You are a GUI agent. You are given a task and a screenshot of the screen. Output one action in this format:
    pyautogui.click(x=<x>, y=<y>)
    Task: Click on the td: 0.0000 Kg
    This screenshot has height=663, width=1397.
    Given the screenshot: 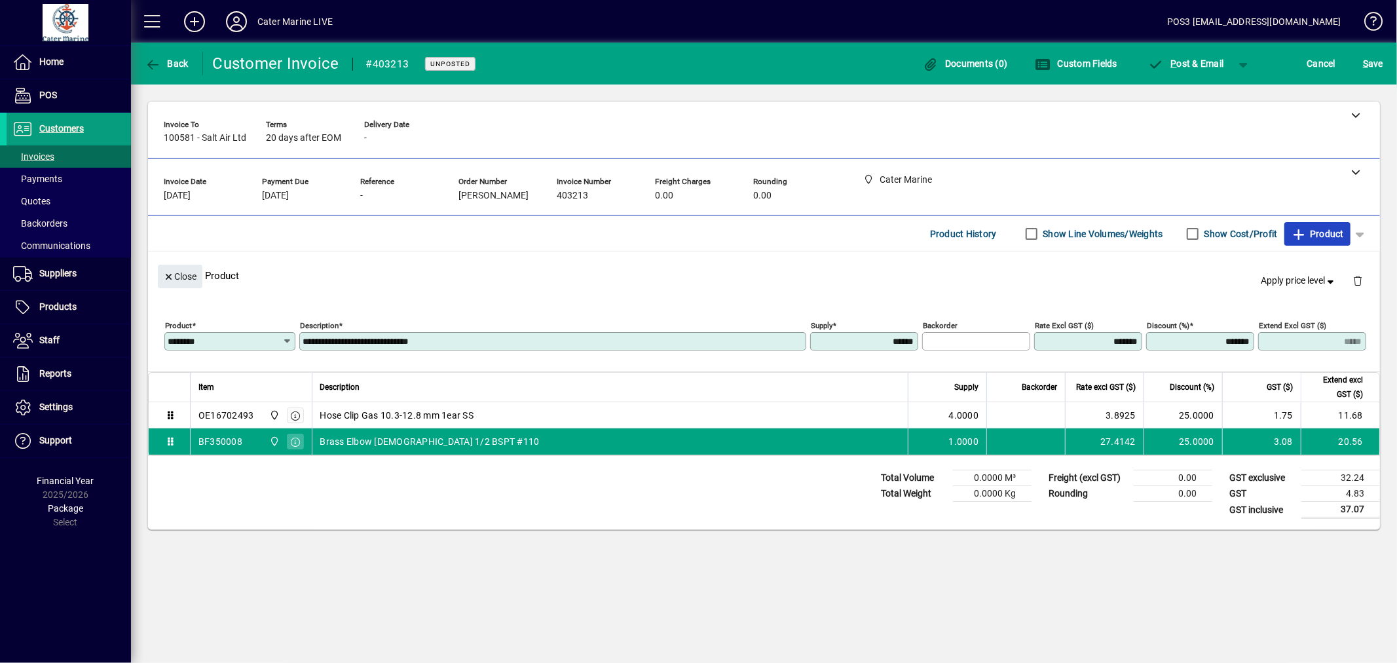 What is the action you would take?
    pyautogui.click(x=992, y=494)
    